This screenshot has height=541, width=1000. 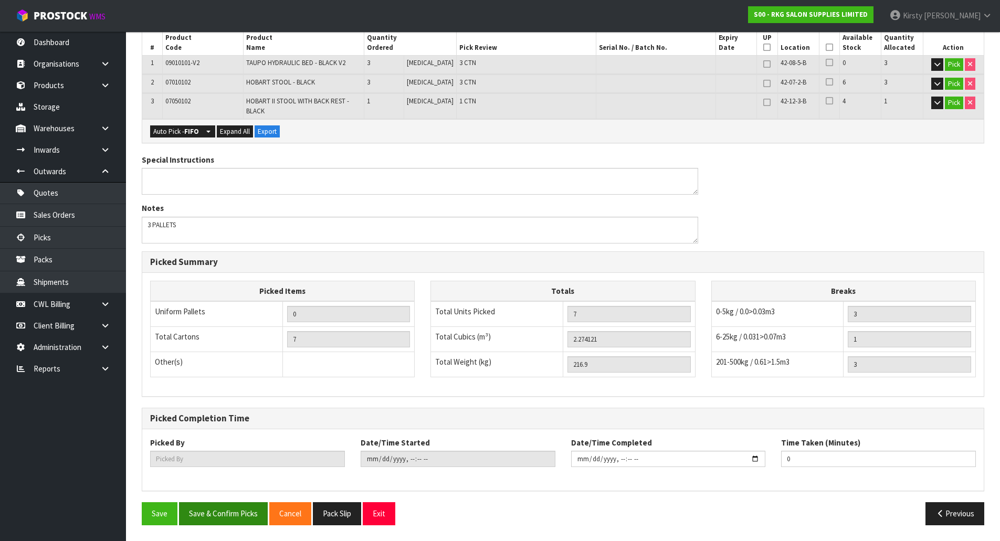 I want to click on td: Total Units Picked, so click(x=497, y=314).